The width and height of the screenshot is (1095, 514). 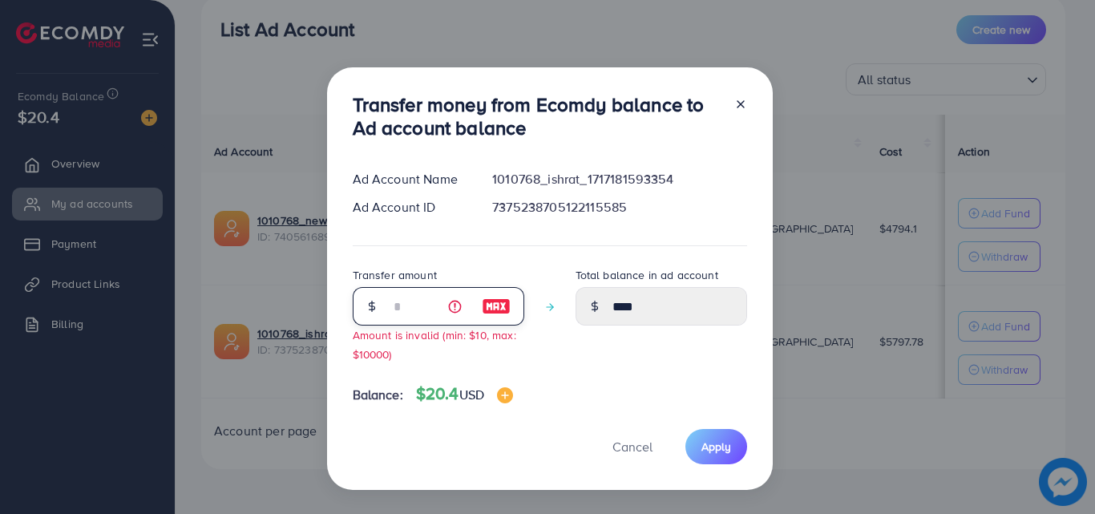 I want to click on div: 1010768_ishrat_1717181593354, so click(x=619, y=179).